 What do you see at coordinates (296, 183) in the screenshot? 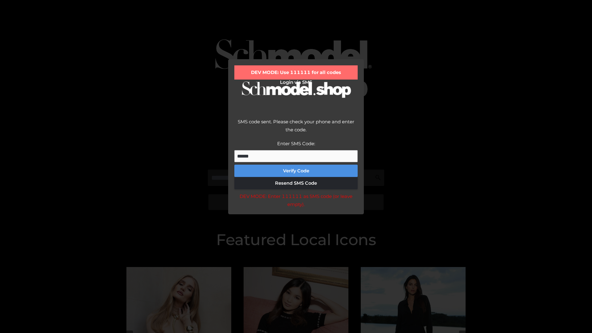
I see `button: Resend SMS Code` at bounding box center [296, 183].